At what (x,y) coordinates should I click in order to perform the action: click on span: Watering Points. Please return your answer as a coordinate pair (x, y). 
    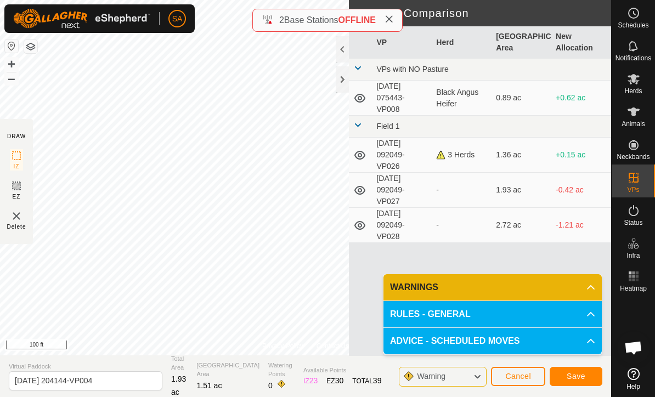
    Looking at the image, I should click on (281, 370).